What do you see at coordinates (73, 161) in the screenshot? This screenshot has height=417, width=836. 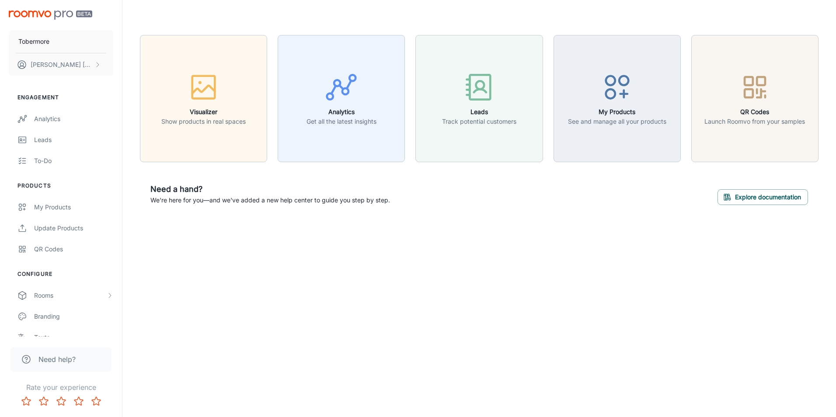 I see `div: To-do` at bounding box center [73, 161].